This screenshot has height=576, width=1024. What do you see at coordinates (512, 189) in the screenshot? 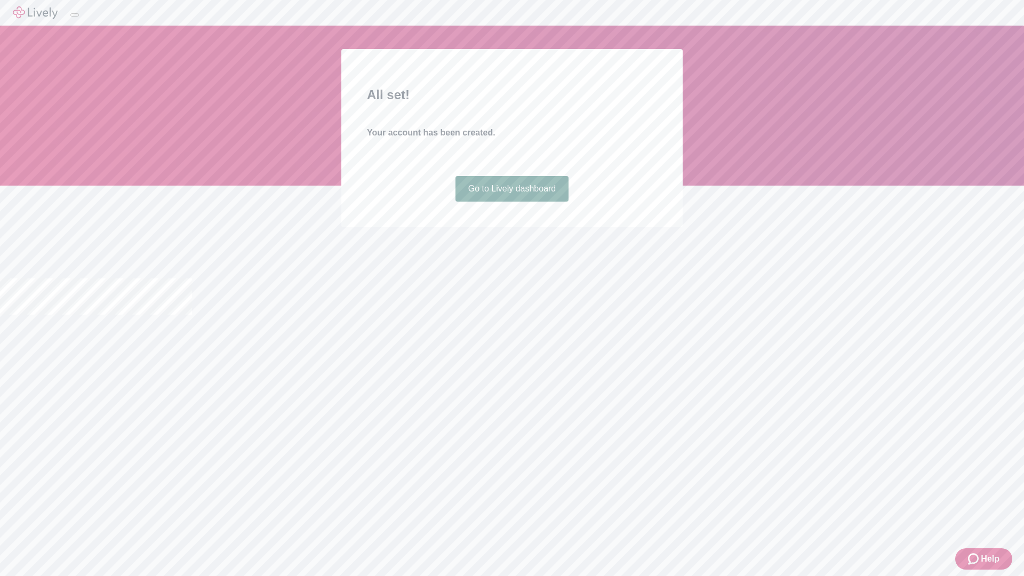
I see `a: Go to Lively dashboard` at bounding box center [512, 189].